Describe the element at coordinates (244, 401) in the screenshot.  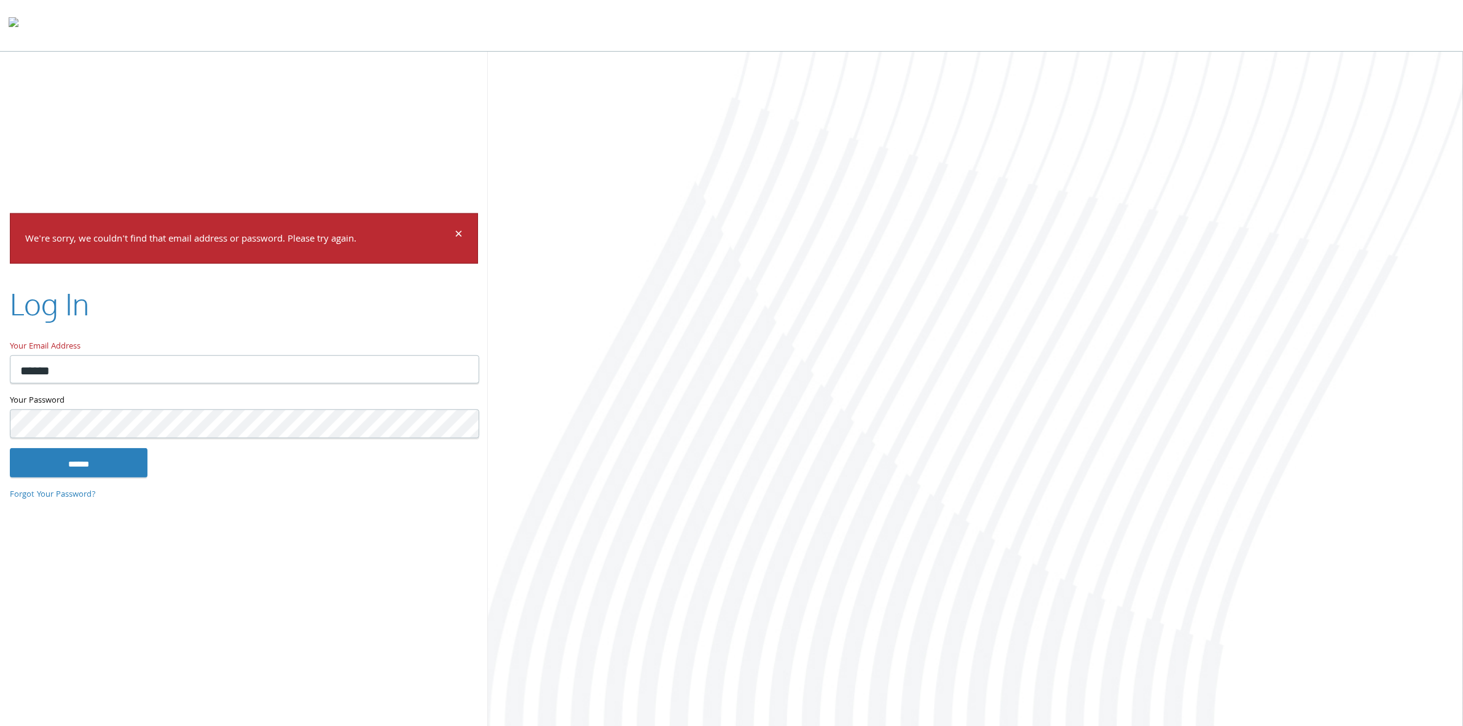
I see `label: Your Password` at that location.